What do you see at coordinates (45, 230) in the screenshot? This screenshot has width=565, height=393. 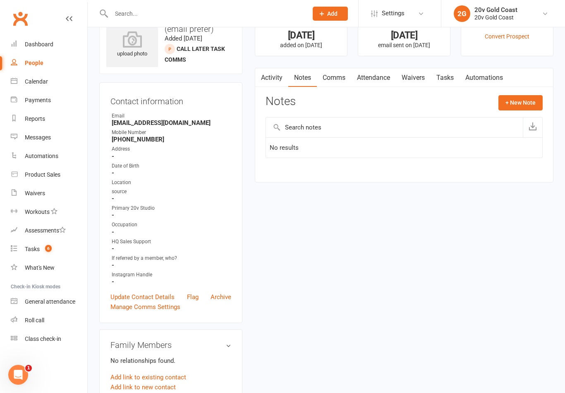 I see `div: Assessments` at bounding box center [45, 230].